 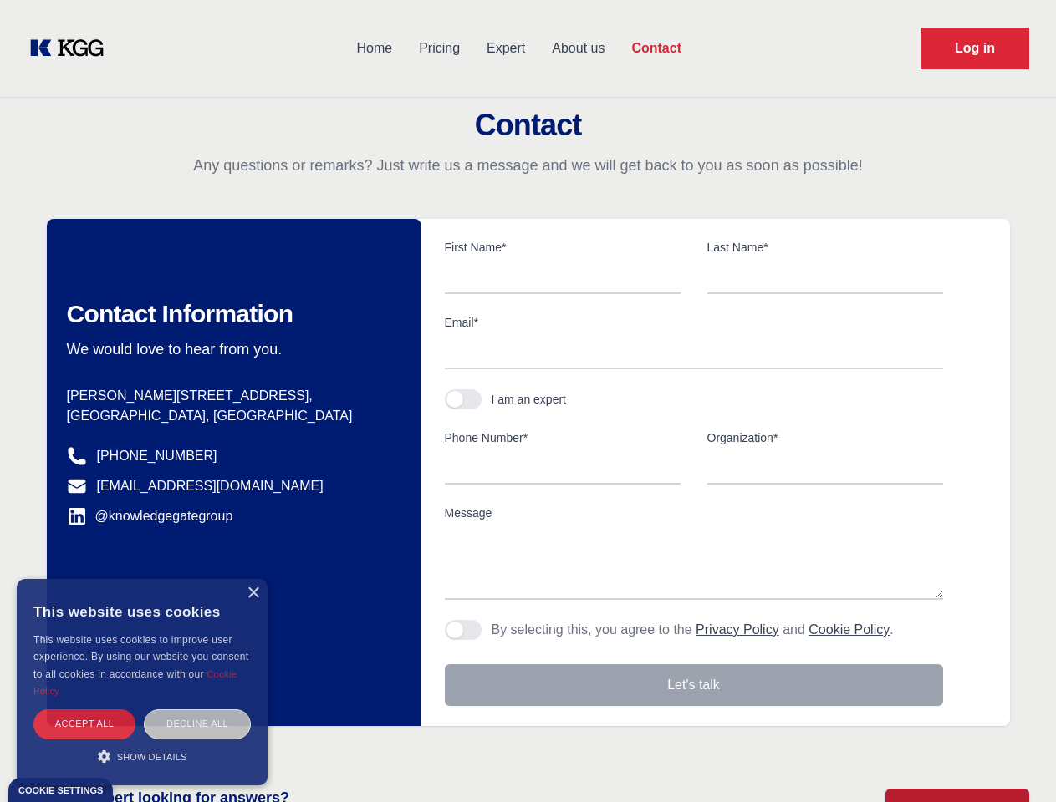 What do you see at coordinates (197, 724) in the screenshot?
I see `div: Decline all` at bounding box center [197, 724].